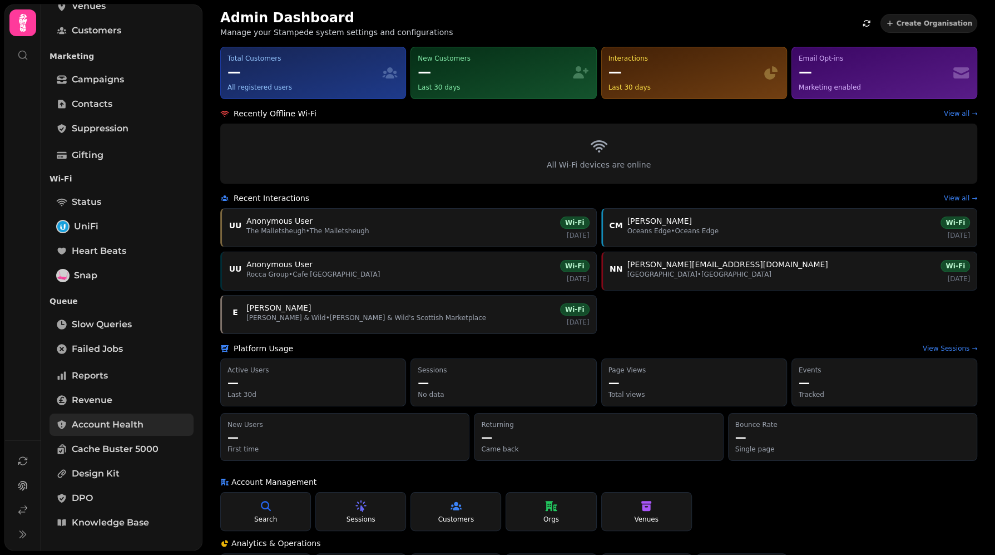  What do you see at coordinates (275, 113) in the screenshot?
I see `h2: Recently Offline Wi-Fi` at bounding box center [275, 113].